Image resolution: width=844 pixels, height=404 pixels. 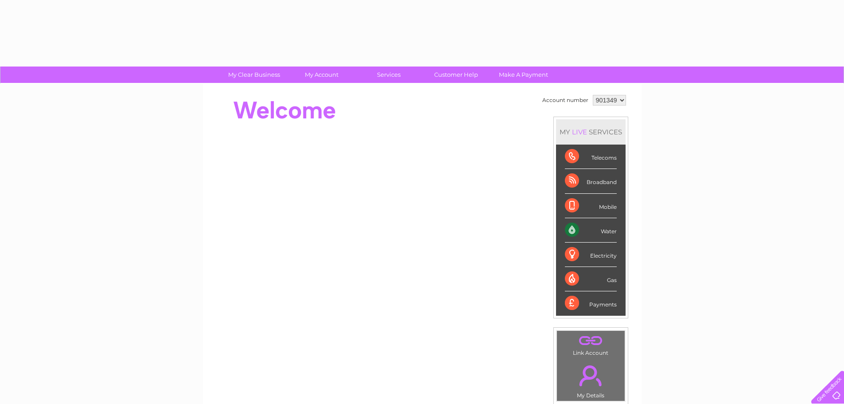 What do you see at coordinates (590, 181) in the screenshot?
I see `div: Broadband` at bounding box center [590, 181].